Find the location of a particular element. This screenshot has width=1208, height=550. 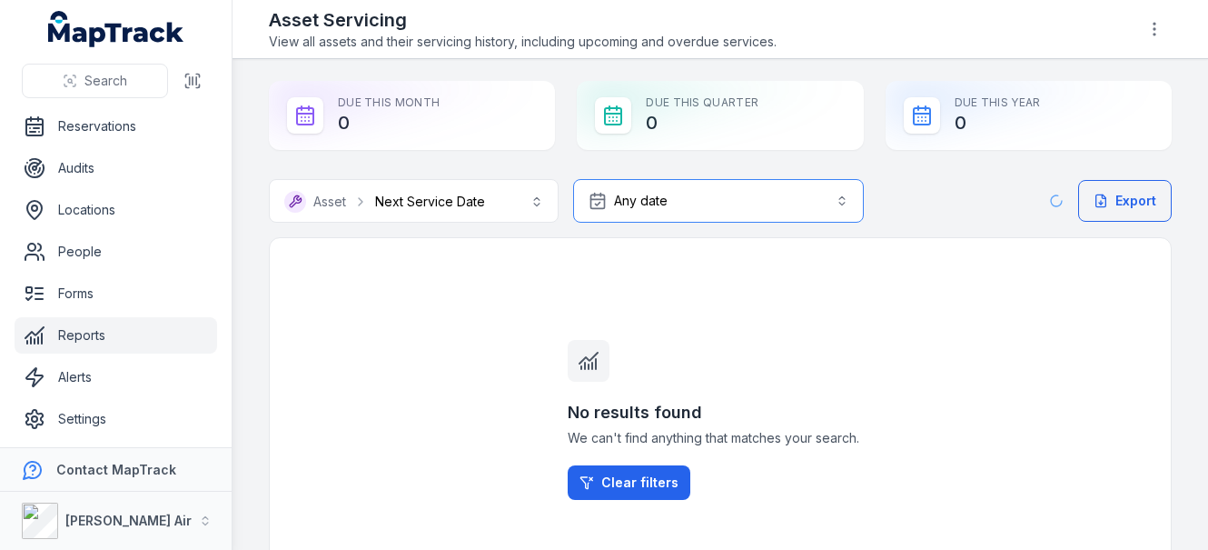

button: Any date is located at coordinates (718, 201).